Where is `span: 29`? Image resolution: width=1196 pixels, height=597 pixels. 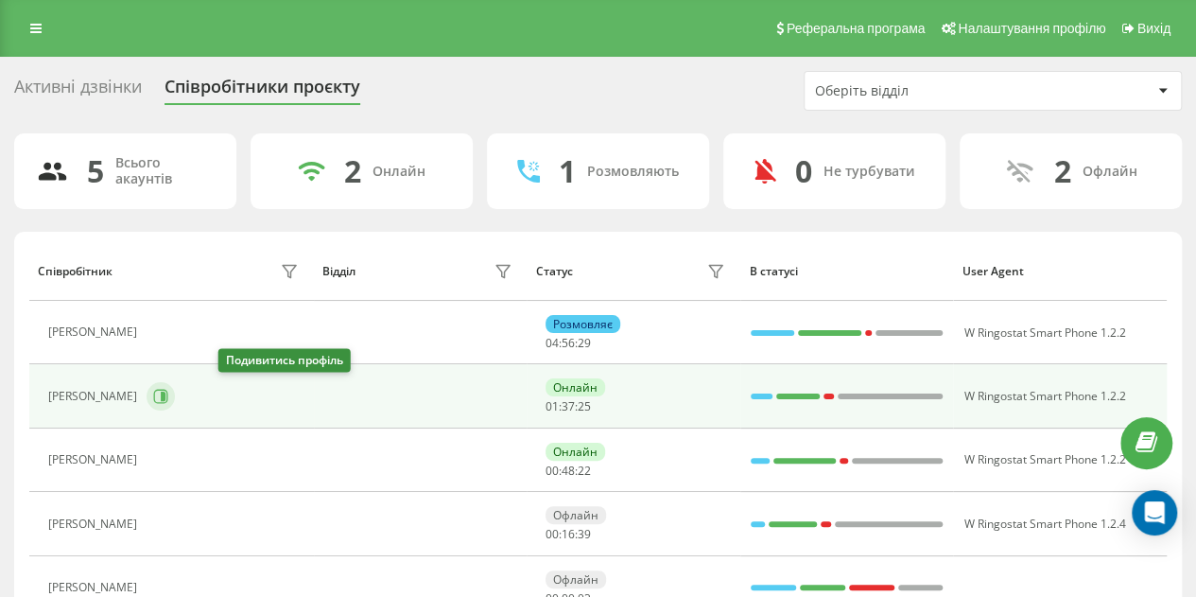 span: 29 is located at coordinates (584, 342).